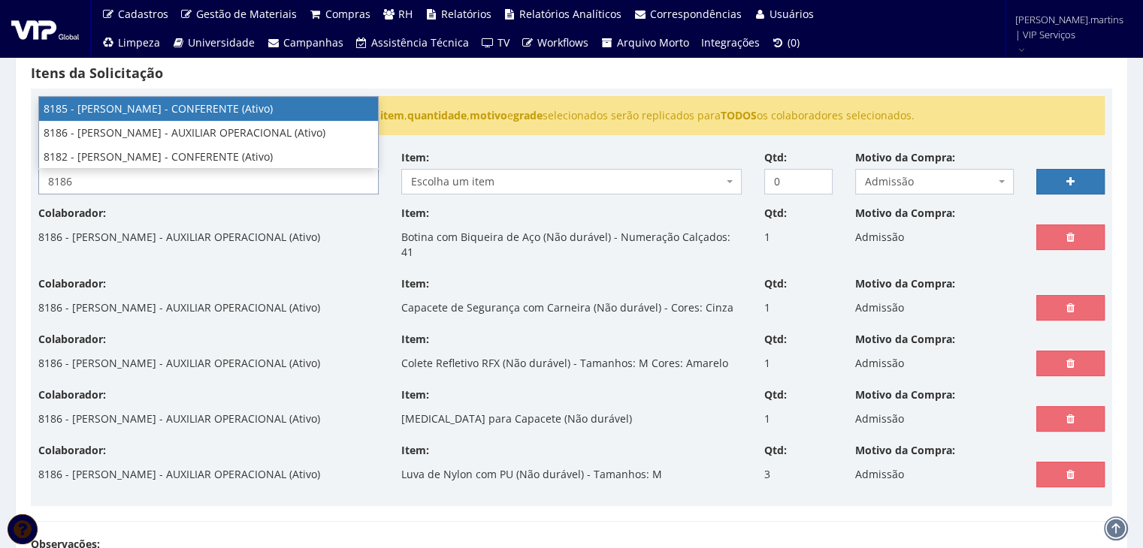  Describe the element at coordinates (730, 43) in the screenshot. I see `a: Integrações` at that location.